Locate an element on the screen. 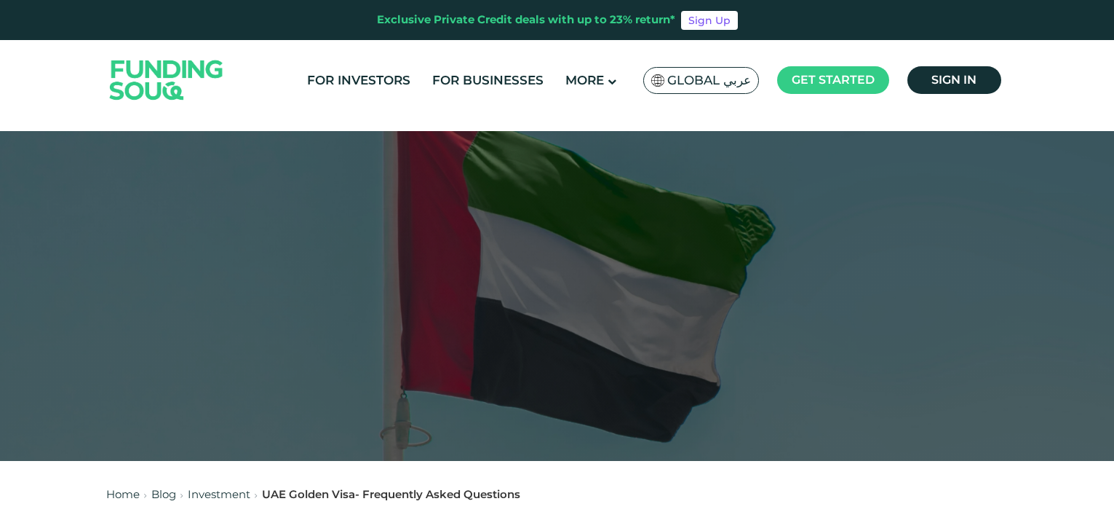  a: Blog is located at coordinates (164, 493).